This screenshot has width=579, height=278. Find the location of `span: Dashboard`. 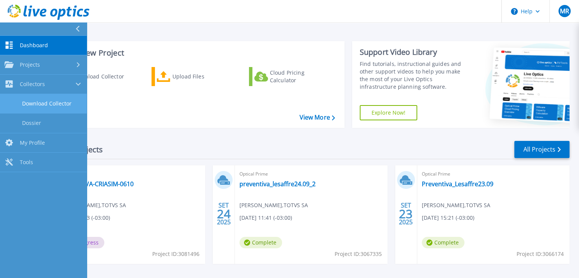

span: Dashboard is located at coordinates (34, 45).